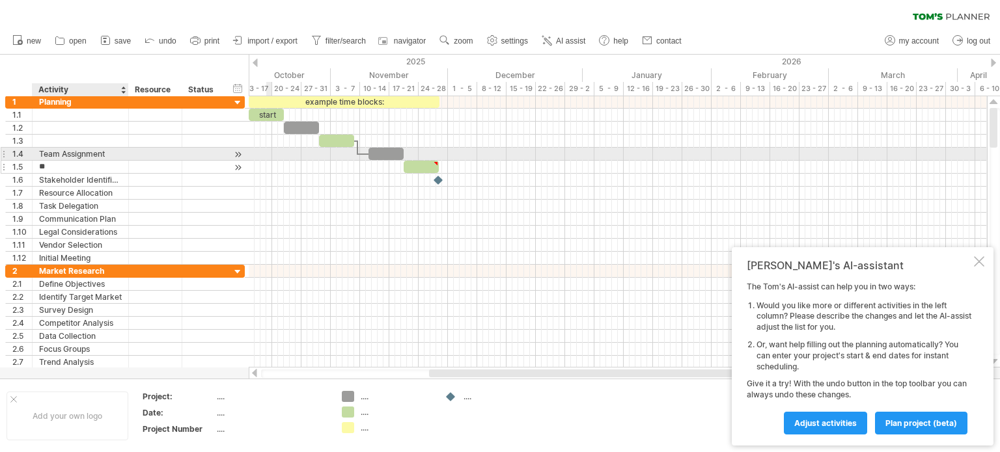  I want to click on span: filter/search, so click(346, 41).